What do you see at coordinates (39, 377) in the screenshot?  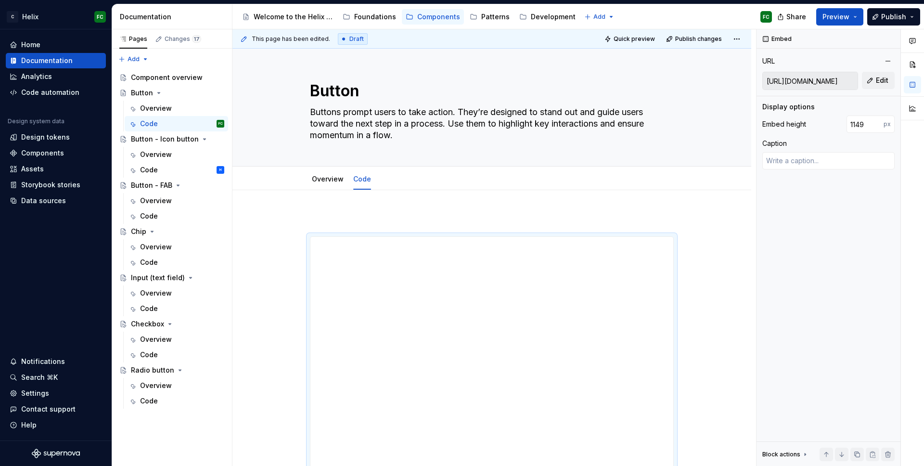 I see `div: Search ⌘K` at bounding box center [39, 377].